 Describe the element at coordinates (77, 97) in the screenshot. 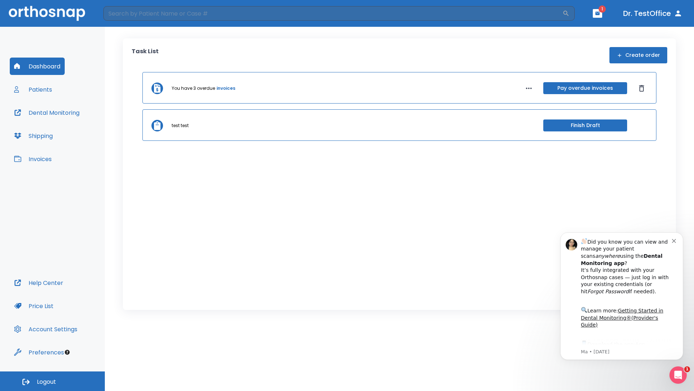

I see `div: Learn more: ​` at that location.